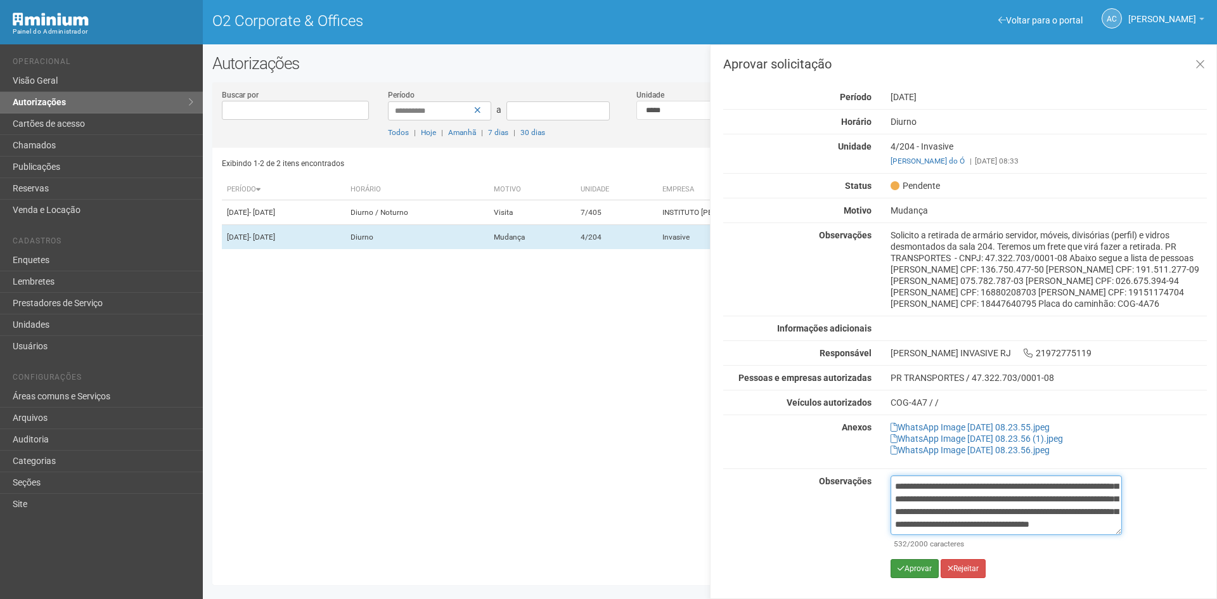 The width and height of the screenshot is (1217, 599). I want to click on div: Diurno, so click(1049, 122).